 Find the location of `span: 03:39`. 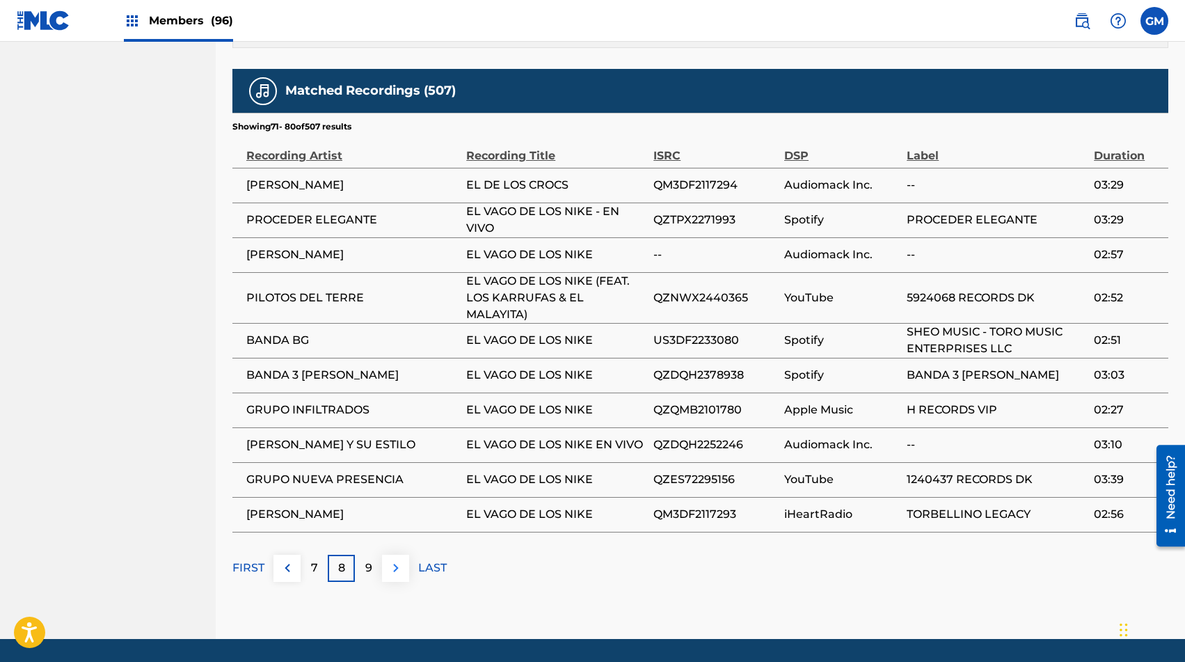

span: 03:39 is located at coordinates (1127, 479).